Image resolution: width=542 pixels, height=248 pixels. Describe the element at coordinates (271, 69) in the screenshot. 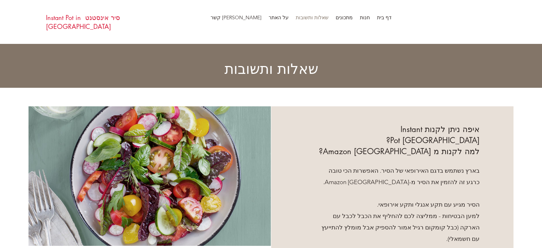

I see `span: שאלות ותשובות` at that location.